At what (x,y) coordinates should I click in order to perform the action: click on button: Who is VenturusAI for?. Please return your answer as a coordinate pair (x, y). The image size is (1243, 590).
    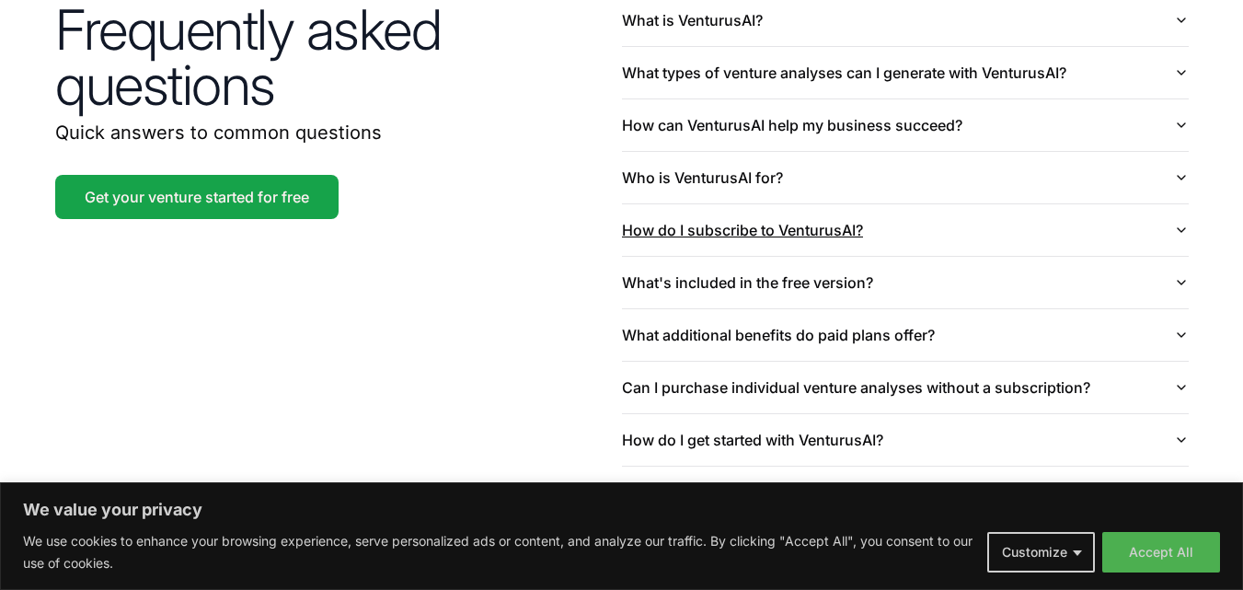
    Looking at the image, I should click on (905, 178).